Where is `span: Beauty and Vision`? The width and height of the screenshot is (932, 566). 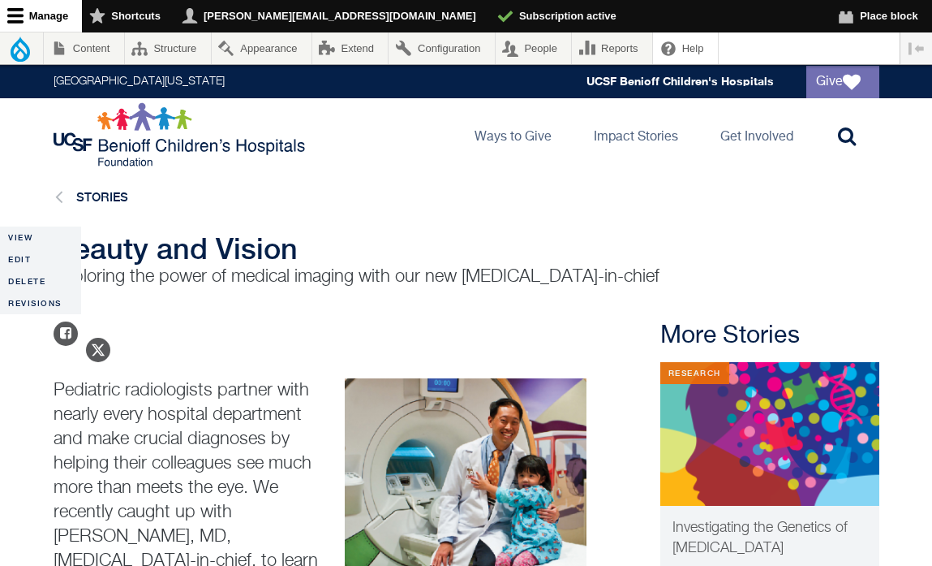
span: Beauty and Vision is located at coordinates (175, 248).